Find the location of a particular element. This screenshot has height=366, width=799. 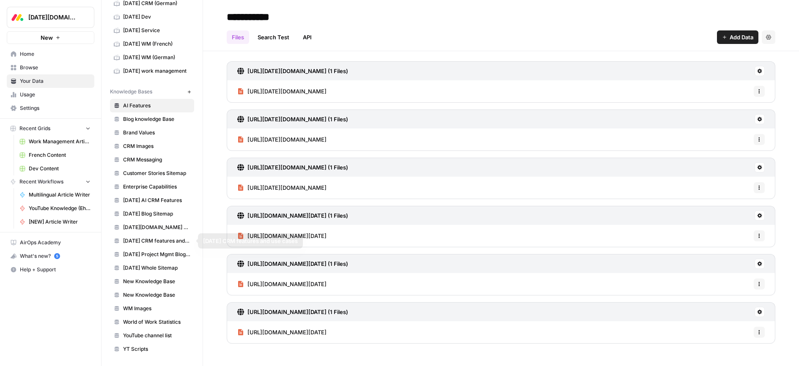

a: Settings is located at coordinates (50, 108).